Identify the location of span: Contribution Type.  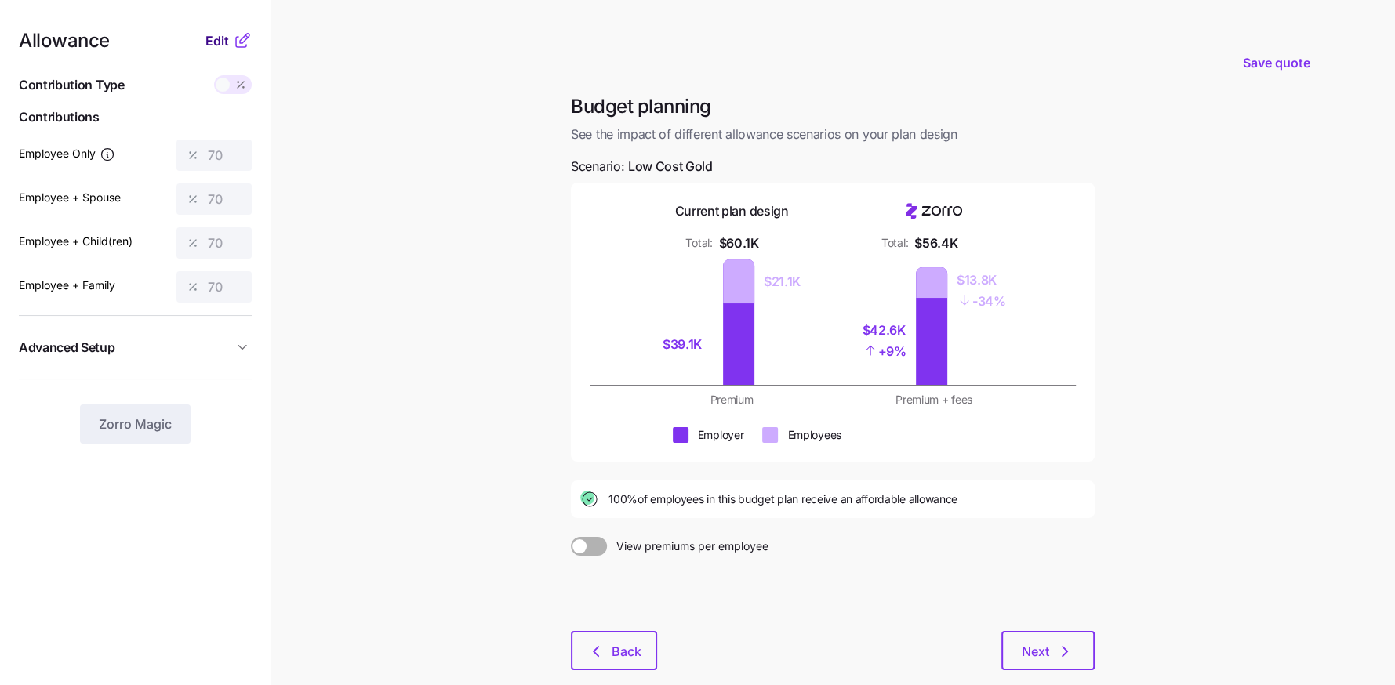
(71, 85).